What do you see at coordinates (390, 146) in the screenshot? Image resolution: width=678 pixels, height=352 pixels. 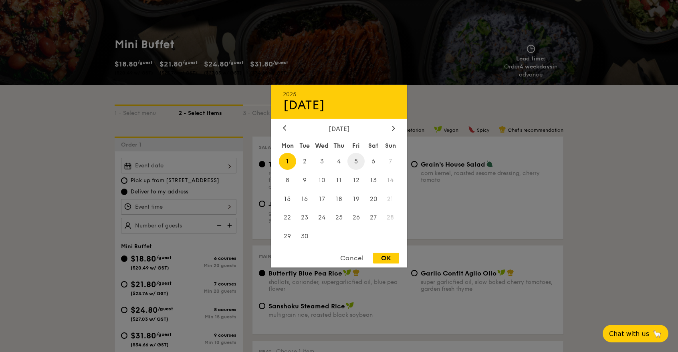 I see `div: Sun` at bounding box center [390, 146].